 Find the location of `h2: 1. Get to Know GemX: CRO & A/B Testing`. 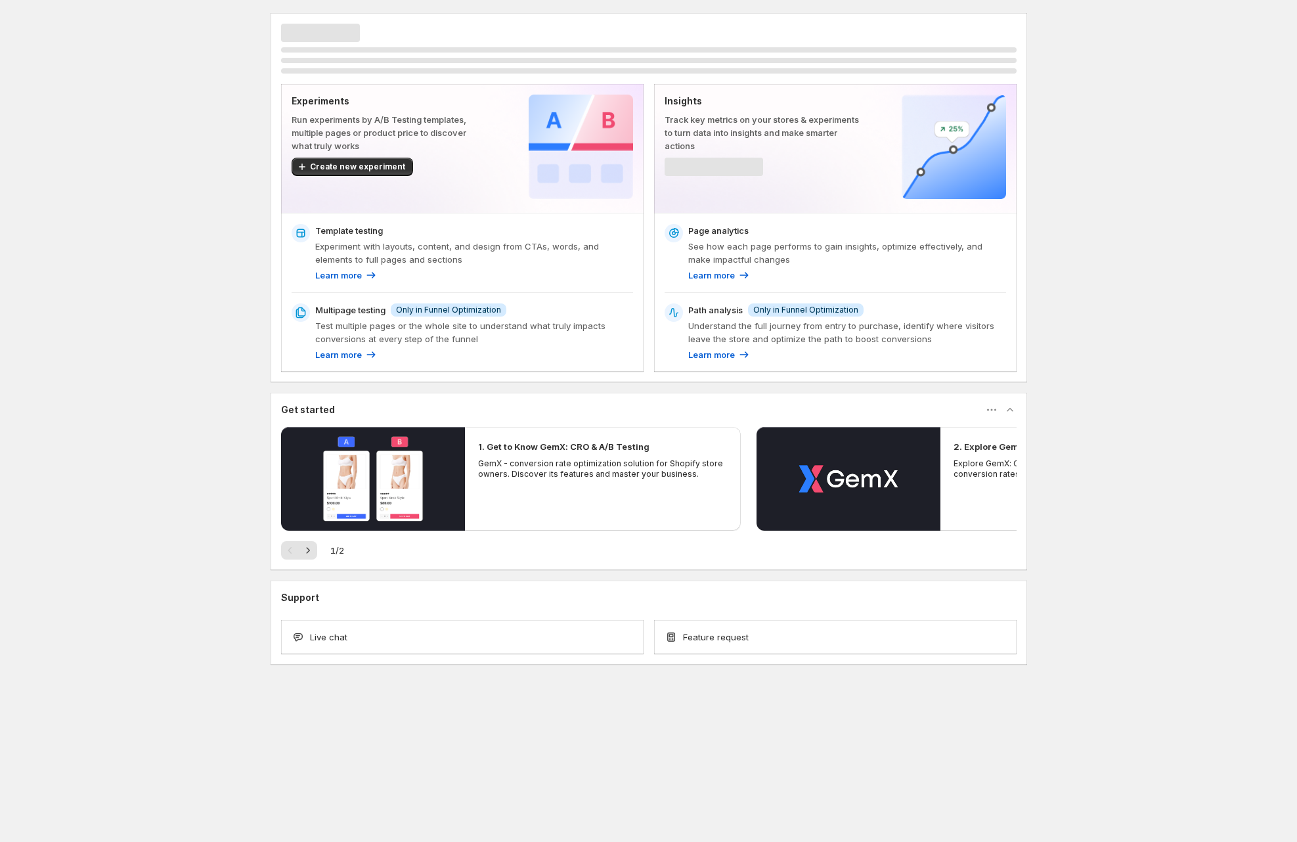

h2: 1. Get to Know GemX: CRO & A/B Testing is located at coordinates (563, 446).